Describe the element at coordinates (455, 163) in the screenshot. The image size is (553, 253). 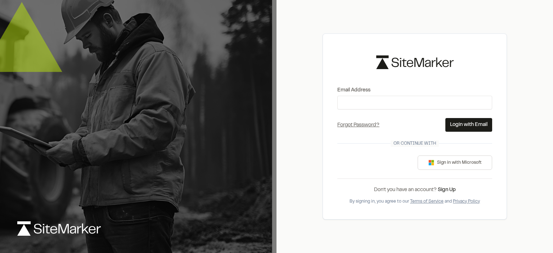
I see `button: Sign in with Microsoft` at that location.